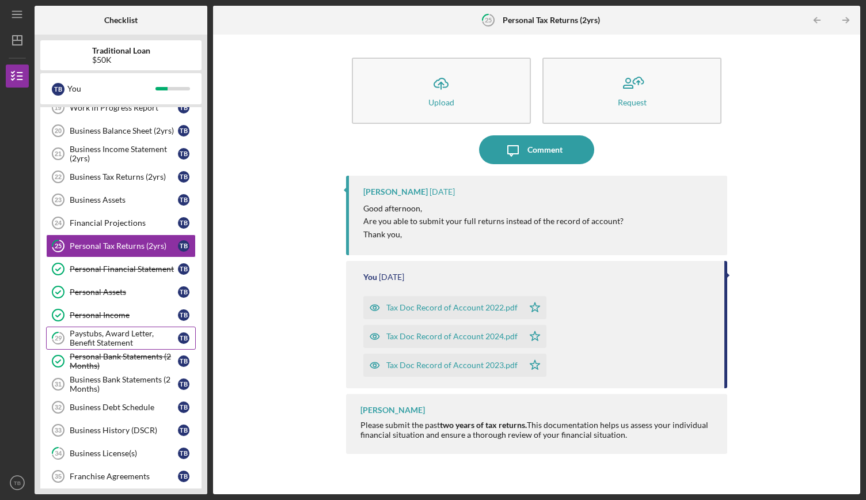  I want to click on div: Work in Progress Report, so click(124, 108).